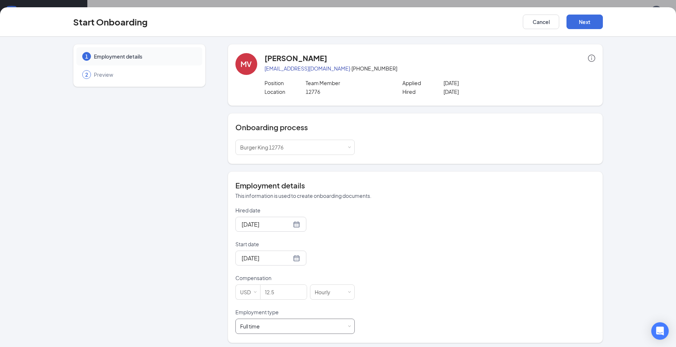  What do you see at coordinates (423, 92) in the screenshot?
I see `p: Hired` at bounding box center [423, 92].